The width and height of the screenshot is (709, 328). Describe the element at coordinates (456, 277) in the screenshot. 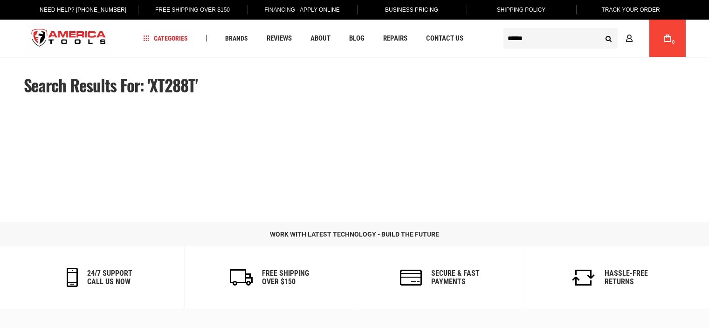

I see `h6: secure & fast payments` at that location.